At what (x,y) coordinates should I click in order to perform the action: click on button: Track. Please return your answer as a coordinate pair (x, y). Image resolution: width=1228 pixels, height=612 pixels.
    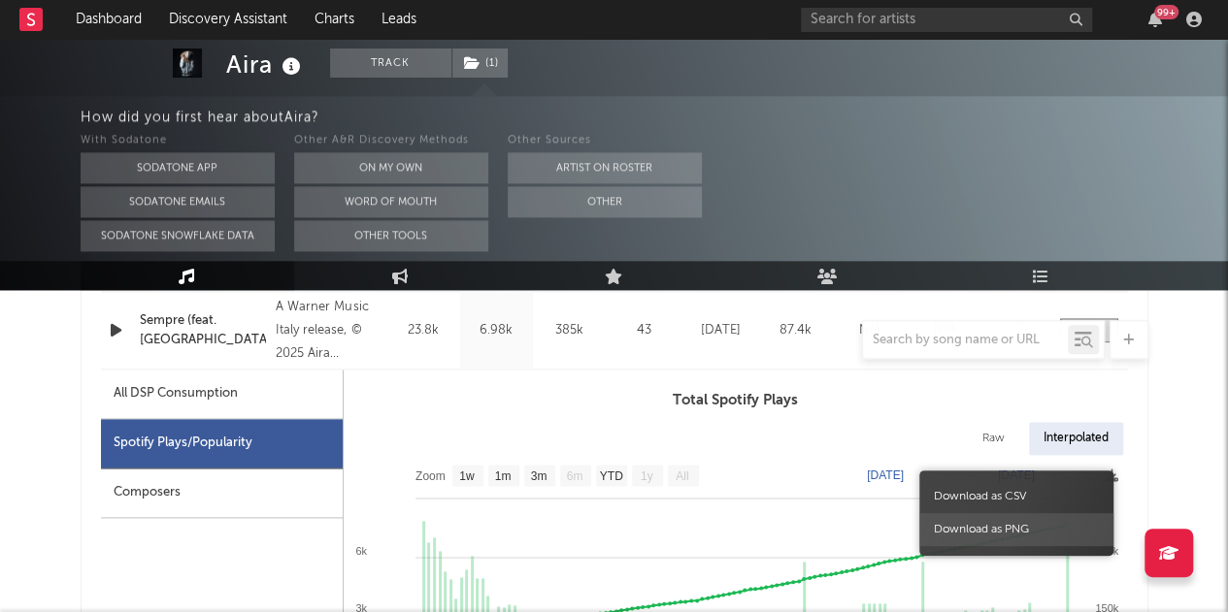
    Looking at the image, I should click on (390, 63).